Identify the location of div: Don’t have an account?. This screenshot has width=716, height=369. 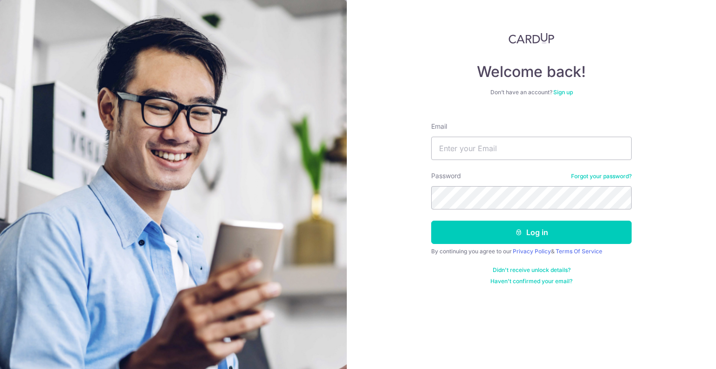
(531, 92).